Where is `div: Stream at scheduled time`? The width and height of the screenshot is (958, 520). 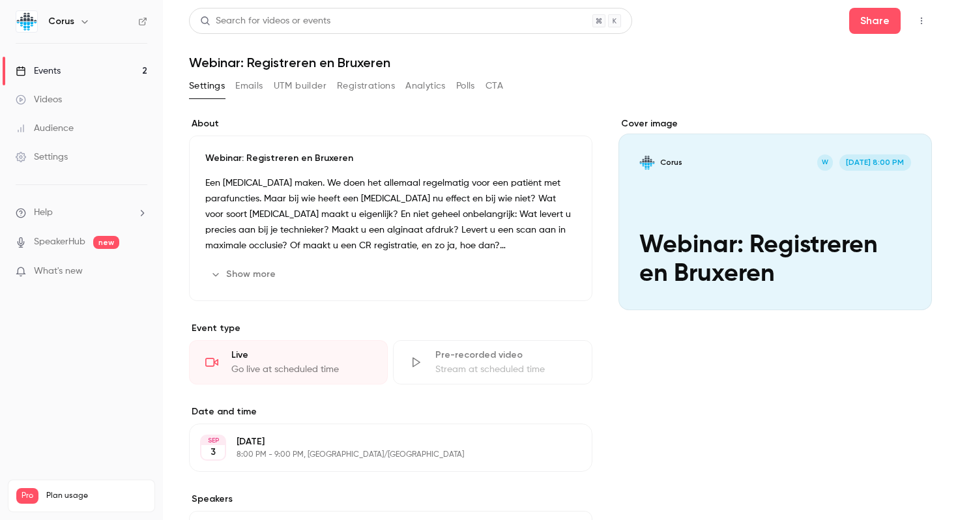
div: Stream at scheduled time is located at coordinates (505, 370).